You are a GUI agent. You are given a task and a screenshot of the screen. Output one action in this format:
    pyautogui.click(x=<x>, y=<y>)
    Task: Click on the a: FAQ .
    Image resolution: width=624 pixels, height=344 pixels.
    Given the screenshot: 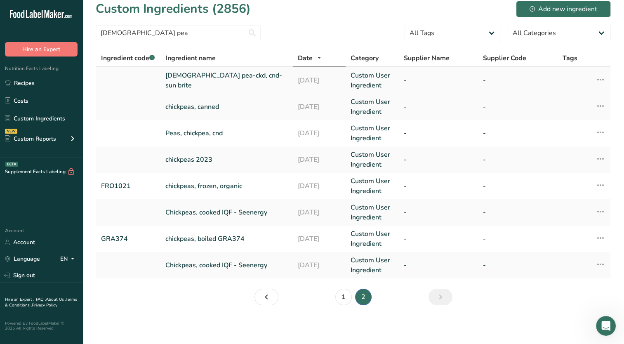 What is the action you would take?
    pyautogui.click(x=41, y=299)
    